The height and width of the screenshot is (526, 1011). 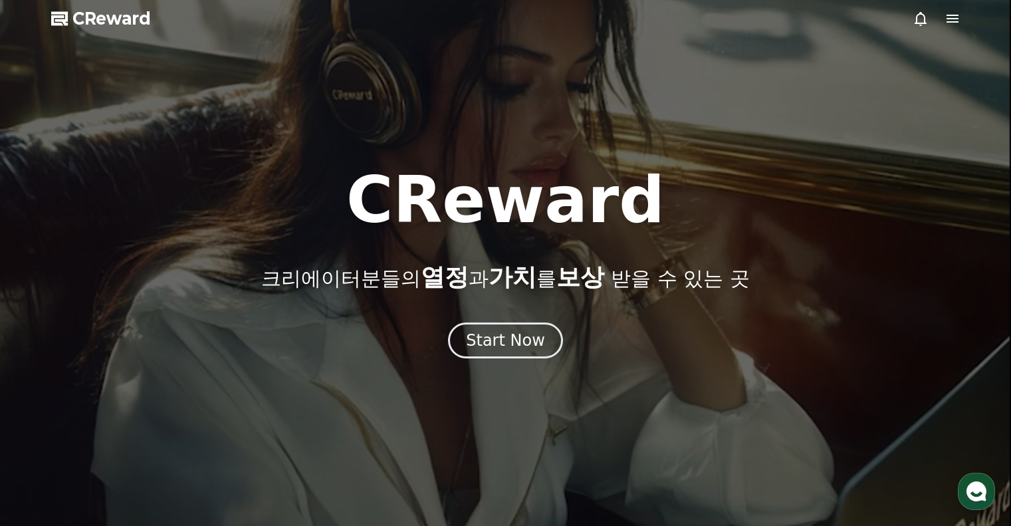 What do you see at coordinates (505, 340) in the screenshot?
I see `button: Start Now` at bounding box center [505, 340].